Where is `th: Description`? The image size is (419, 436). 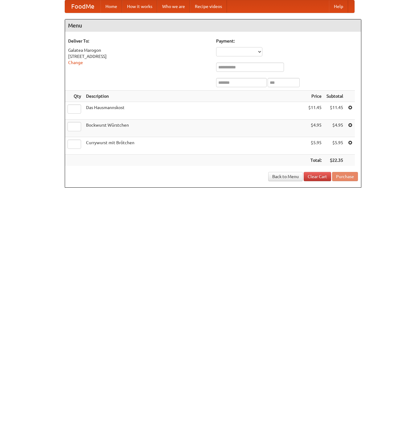 th: Description is located at coordinates (194, 96).